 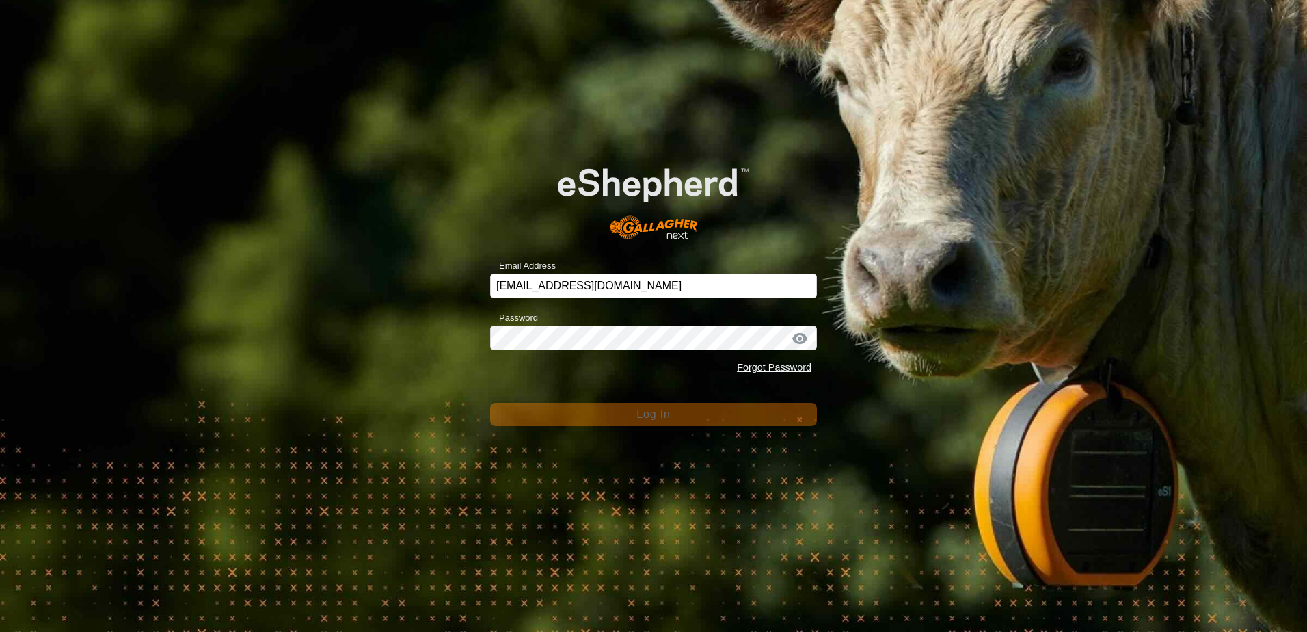 I want to click on label: Password, so click(x=514, y=318).